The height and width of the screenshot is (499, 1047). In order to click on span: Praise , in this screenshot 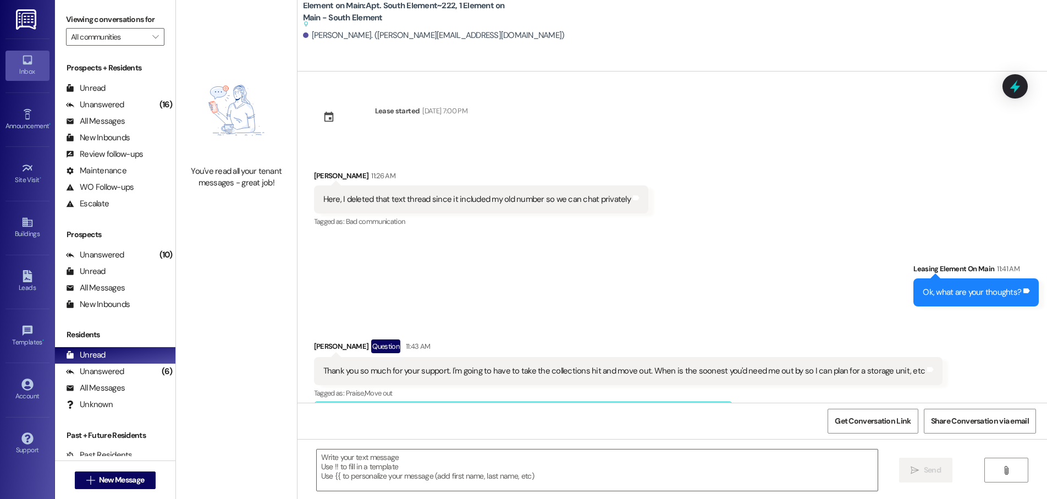, I will do `click(355, 393)`.